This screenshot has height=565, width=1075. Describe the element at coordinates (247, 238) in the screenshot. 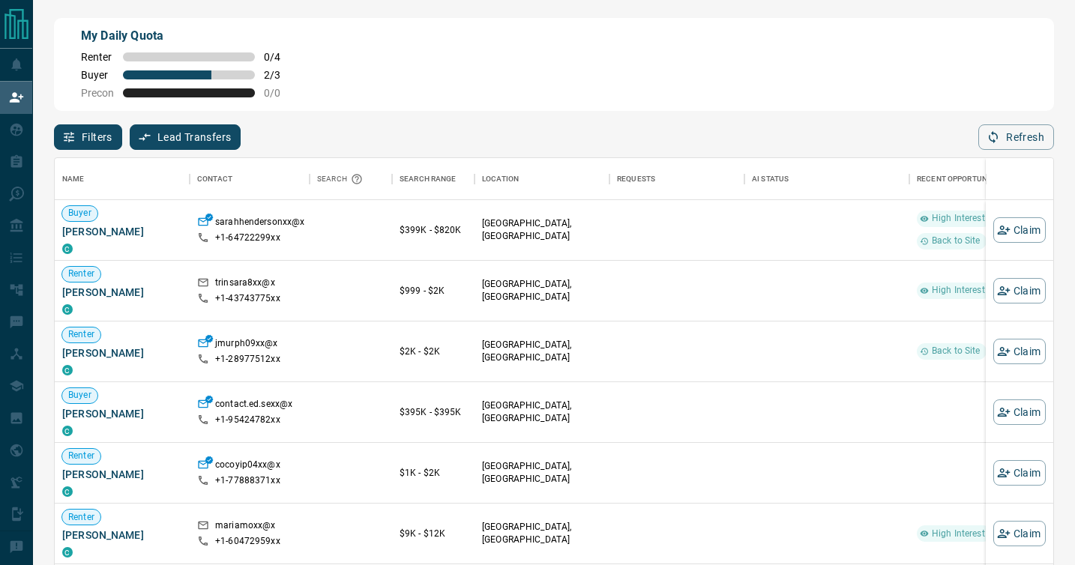

I see `p: +1- 64722299xx` at that location.